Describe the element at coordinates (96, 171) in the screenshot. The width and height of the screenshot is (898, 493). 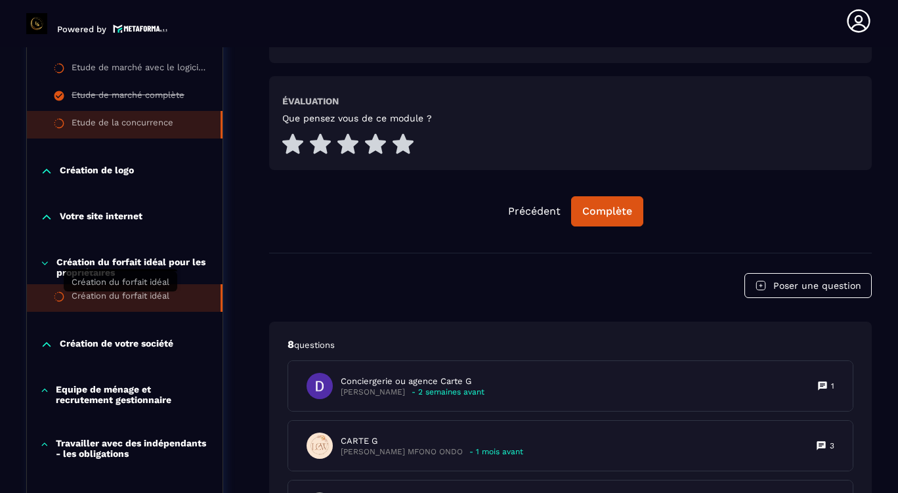
I see `p: Création de logo` at that location.